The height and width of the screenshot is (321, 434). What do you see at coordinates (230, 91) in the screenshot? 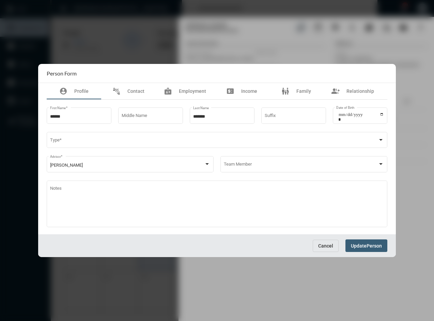
I see `mat-icon: price_change` at bounding box center [230, 91].